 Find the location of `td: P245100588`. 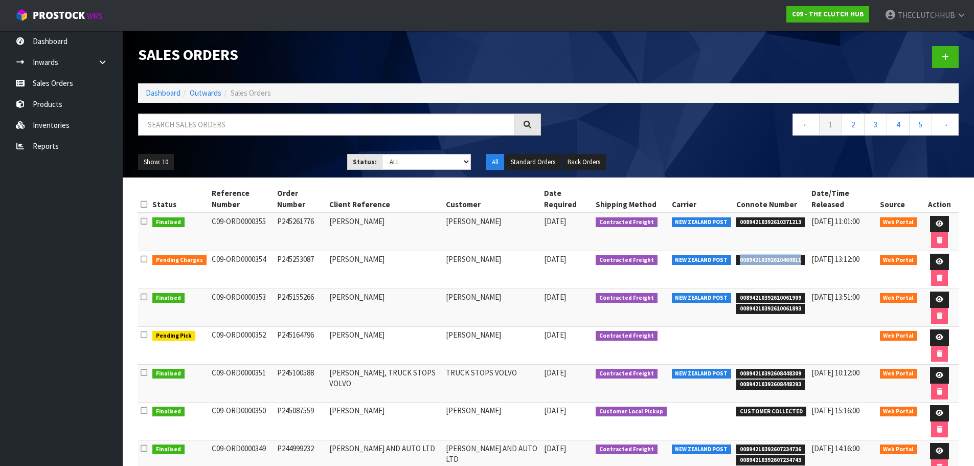

td: P245100588 is located at coordinates (301, 383).